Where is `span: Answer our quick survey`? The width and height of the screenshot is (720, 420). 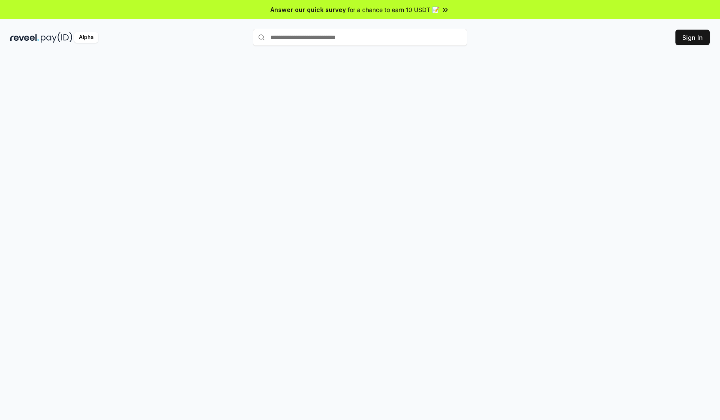
span: Answer our quick survey is located at coordinates (308, 9).